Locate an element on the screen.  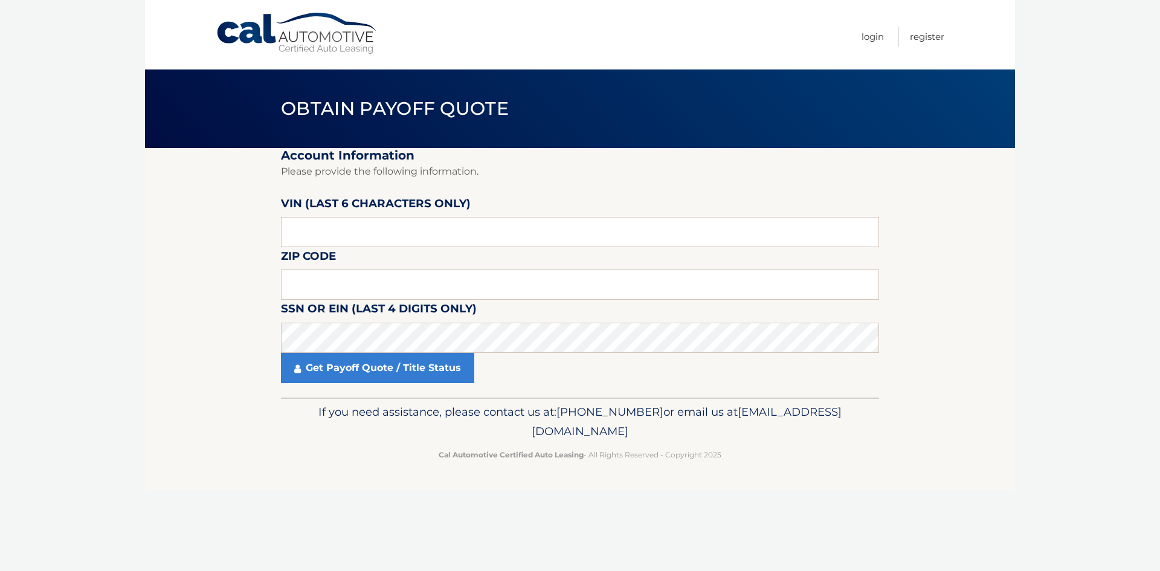
p: - All Rights Reserved - Copyright 2025 is located at coordinates (580, 454).